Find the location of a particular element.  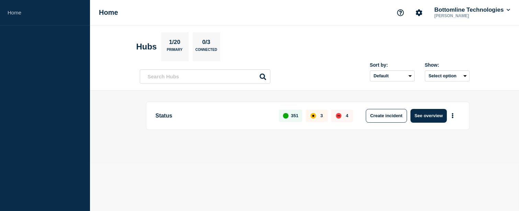

p: Connected is located at coordinates (206, 51).